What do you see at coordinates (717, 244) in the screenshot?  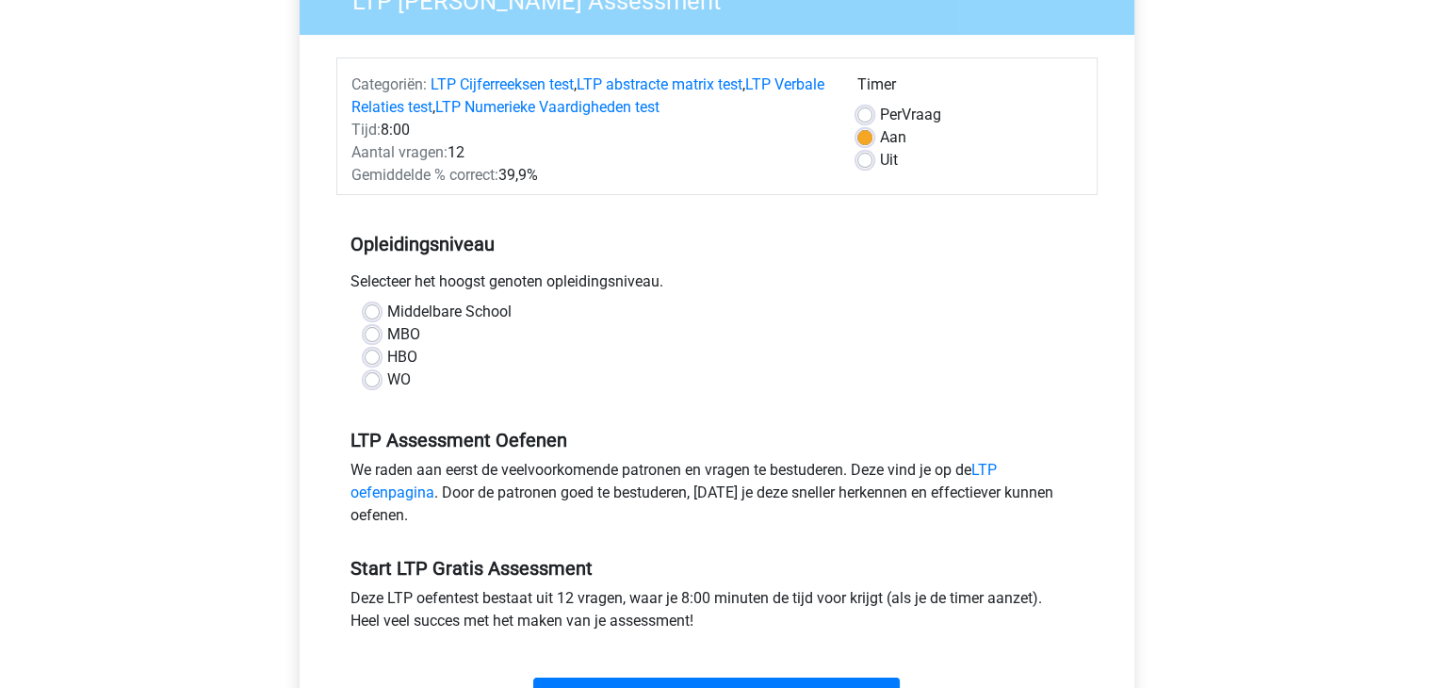 I see `h5: Opleidingsniveau` at bounding box center [717, 244].